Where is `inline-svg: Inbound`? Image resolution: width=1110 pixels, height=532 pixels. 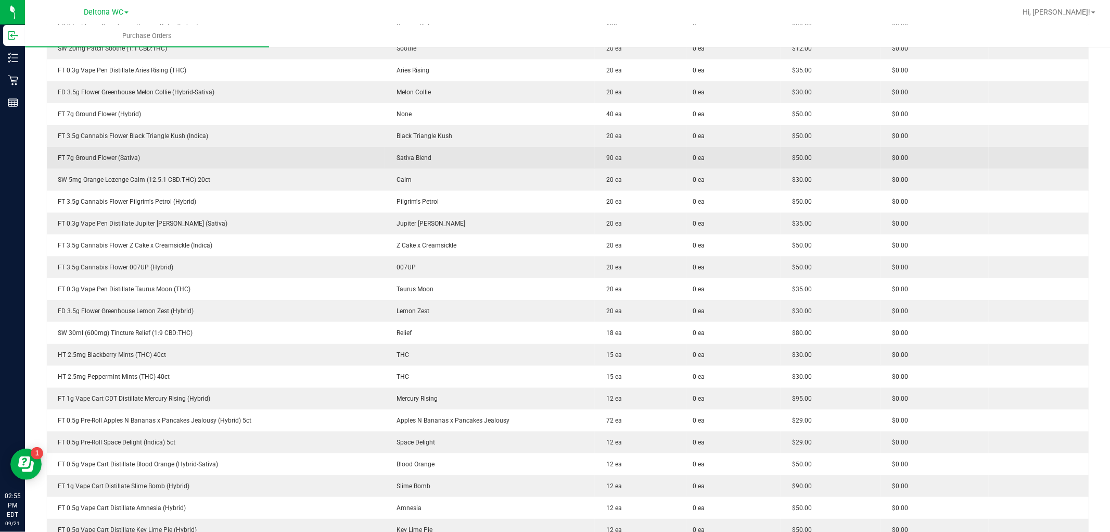 inline-svg: Inbound is located at coordinates (13, 35).